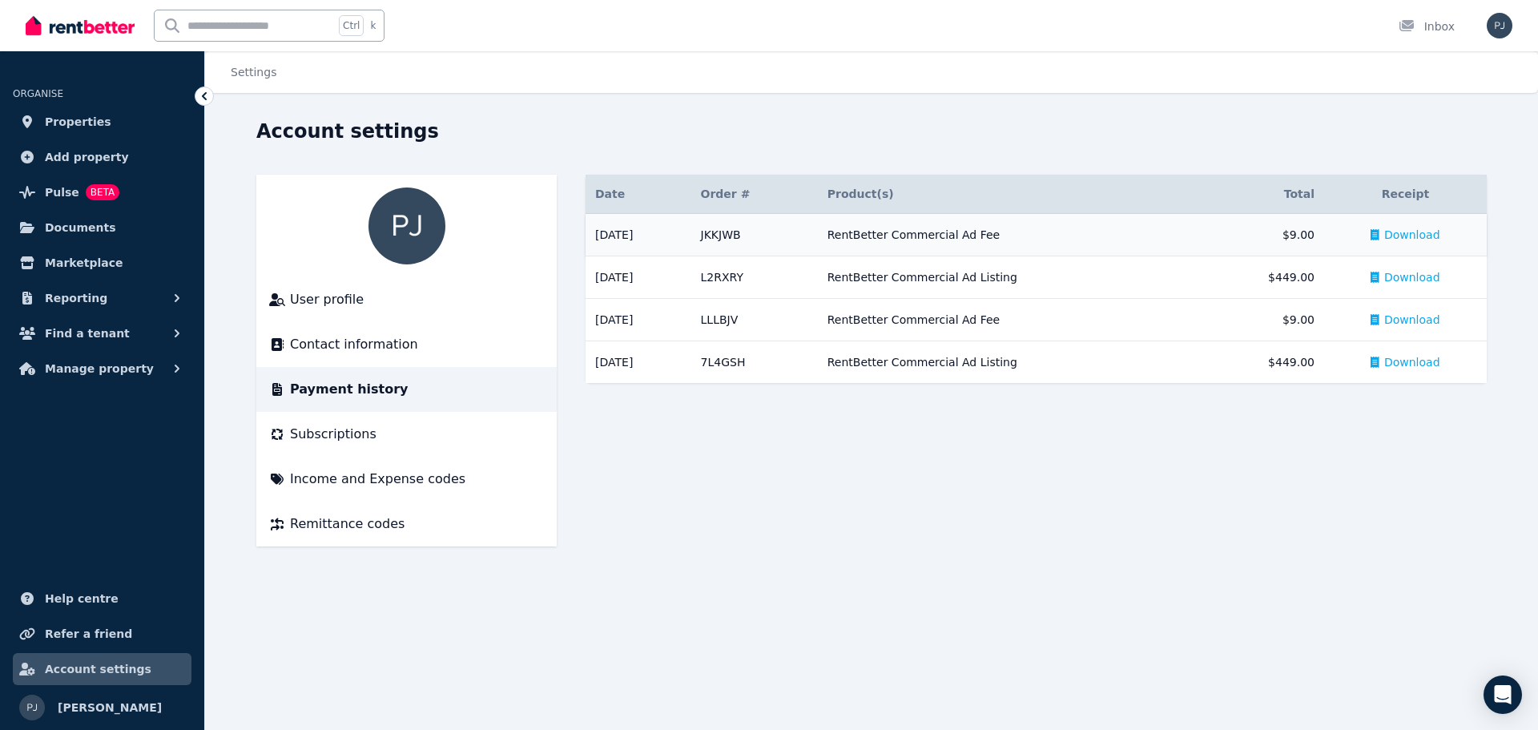 The image size is (1538, 730). I want to click on th: Date, so click(638, 194).